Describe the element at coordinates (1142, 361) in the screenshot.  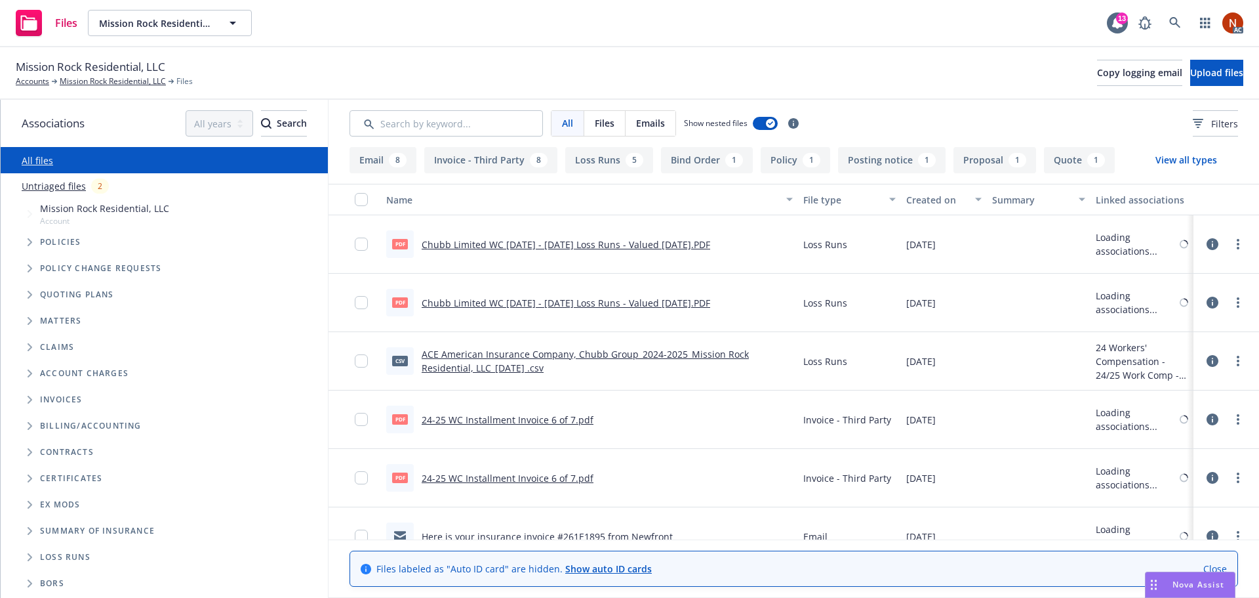
I see `div: 24 Workers' Compensation - 24/25 Work Comp - MRR` at that location.